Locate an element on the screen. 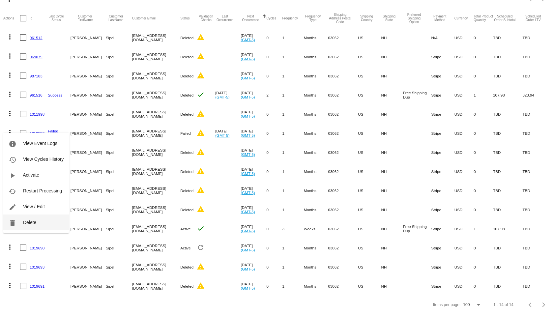  mat-icon: edit is located at coordinates (13, 207).